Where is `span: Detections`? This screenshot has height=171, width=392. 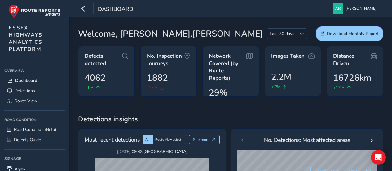 span: Detections is located at coordinates (25, 90).